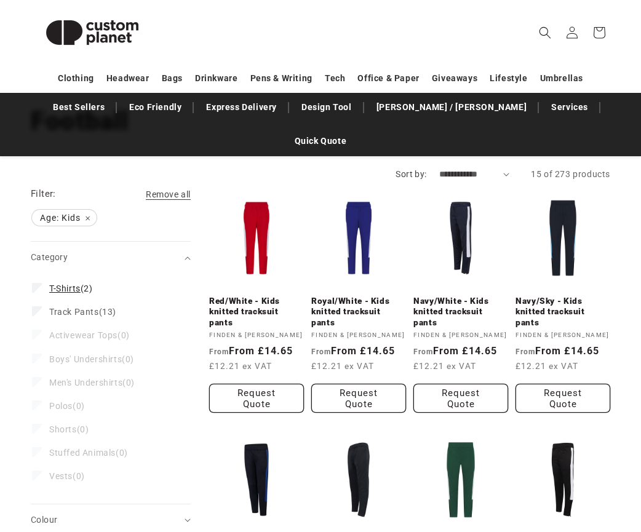  Describe the element at coordinates (281, 78) in the screenshot. I see `a: Pens & Writing` at that location.